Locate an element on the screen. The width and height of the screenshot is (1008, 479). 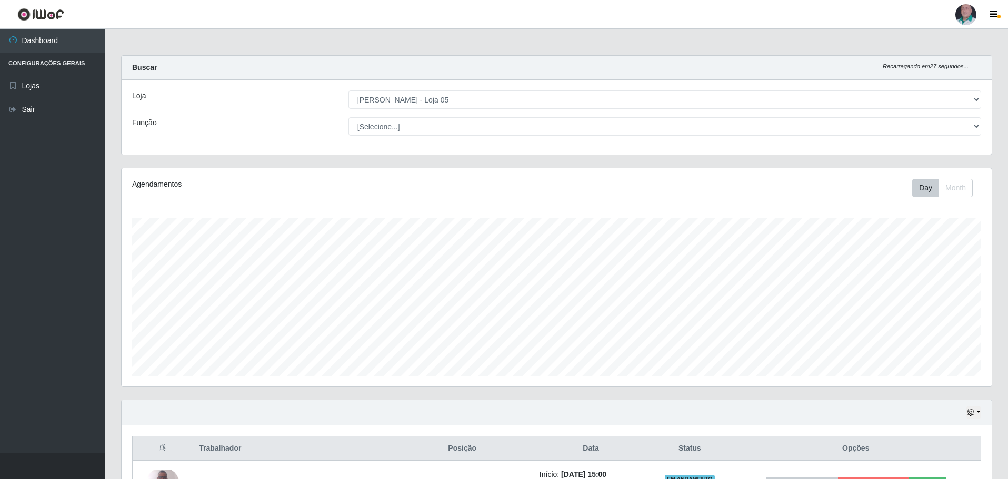
th: Trabalhador is located at coordinates (291, 449).